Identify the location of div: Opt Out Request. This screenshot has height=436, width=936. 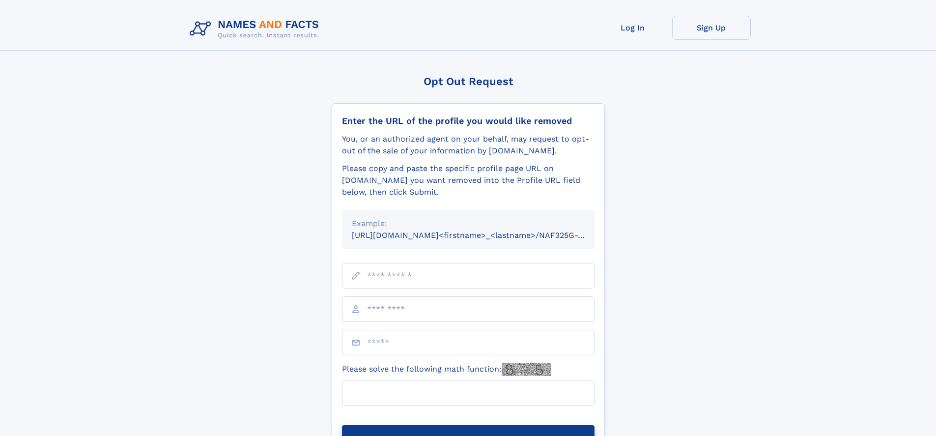
(468, 81).